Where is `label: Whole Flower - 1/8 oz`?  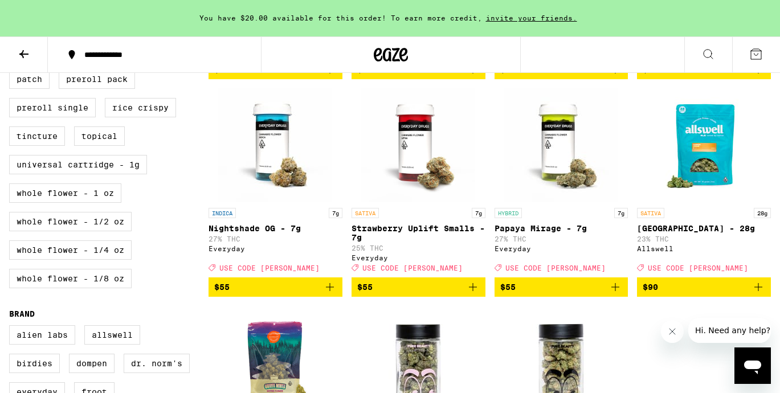 label: Whole Flower - 1/8 oz is located at coordinates (70, 279).